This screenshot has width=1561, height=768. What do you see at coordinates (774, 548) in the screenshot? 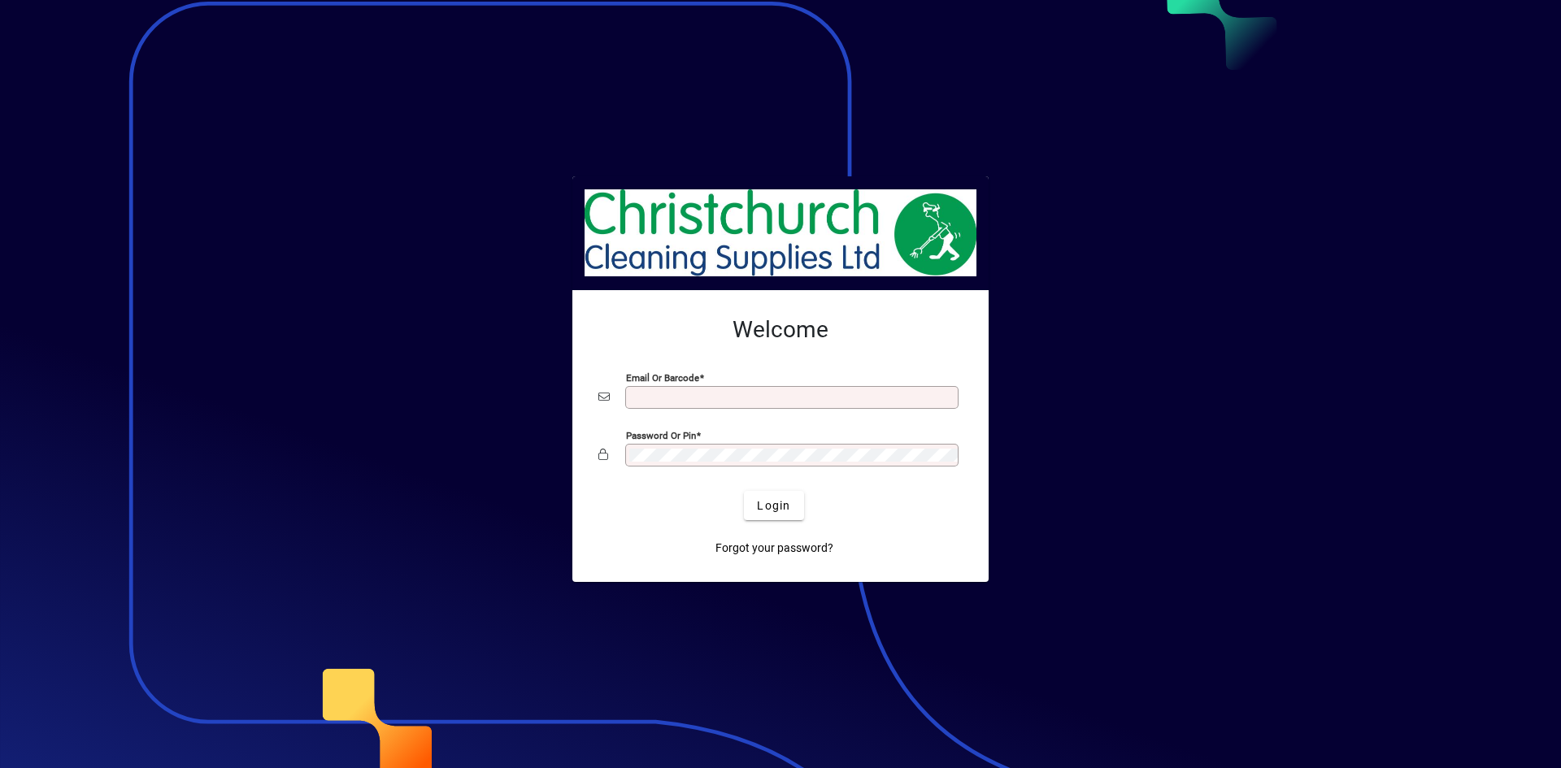
I see `span: Forgot your password?` at bounding box center [774, 548].